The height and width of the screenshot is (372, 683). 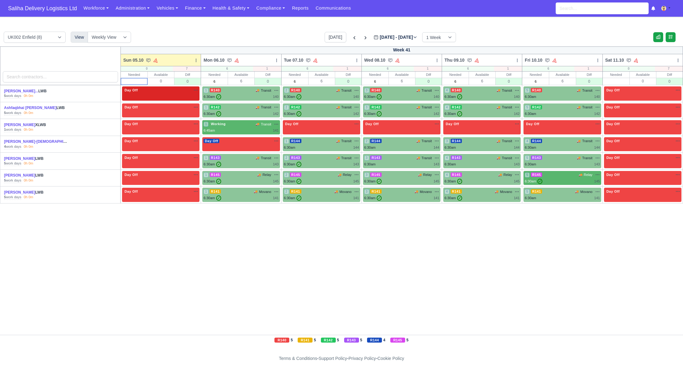 I want to click on strong: 4, so click(x=5, y=146).